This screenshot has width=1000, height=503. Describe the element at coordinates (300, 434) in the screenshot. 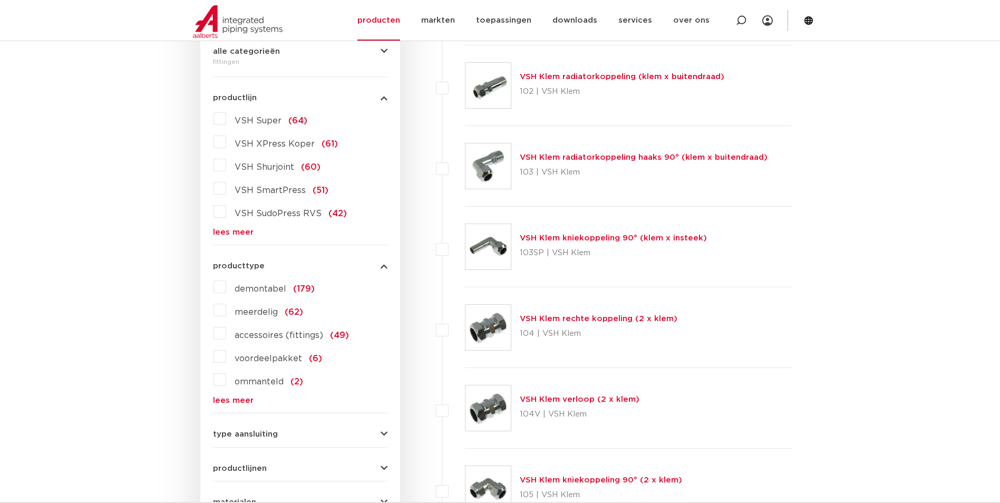

I see `button: type aansluiting` at that location.